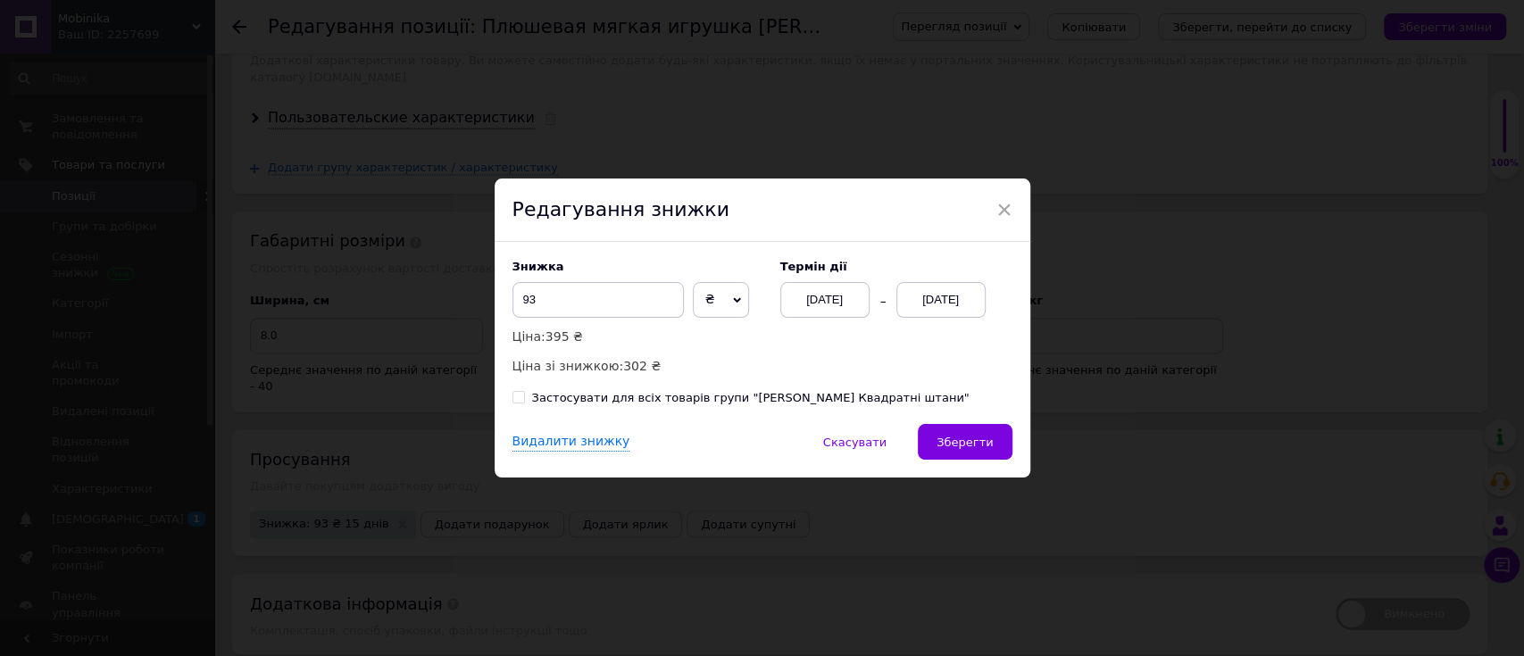  What do you see at coordinates (642, 366) in the screenshot?
I see `span: 302 ₴` at bounding box center [642, 366].